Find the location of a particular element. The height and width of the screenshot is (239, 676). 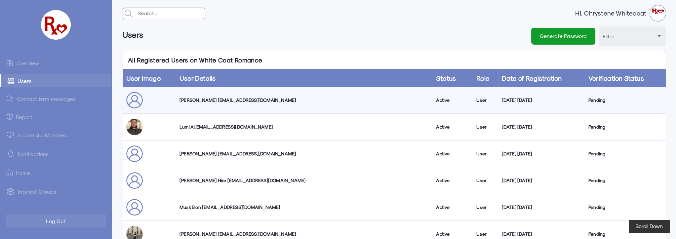

img: admin-ic-contact-message.svg is located at coordinates (10, 99).